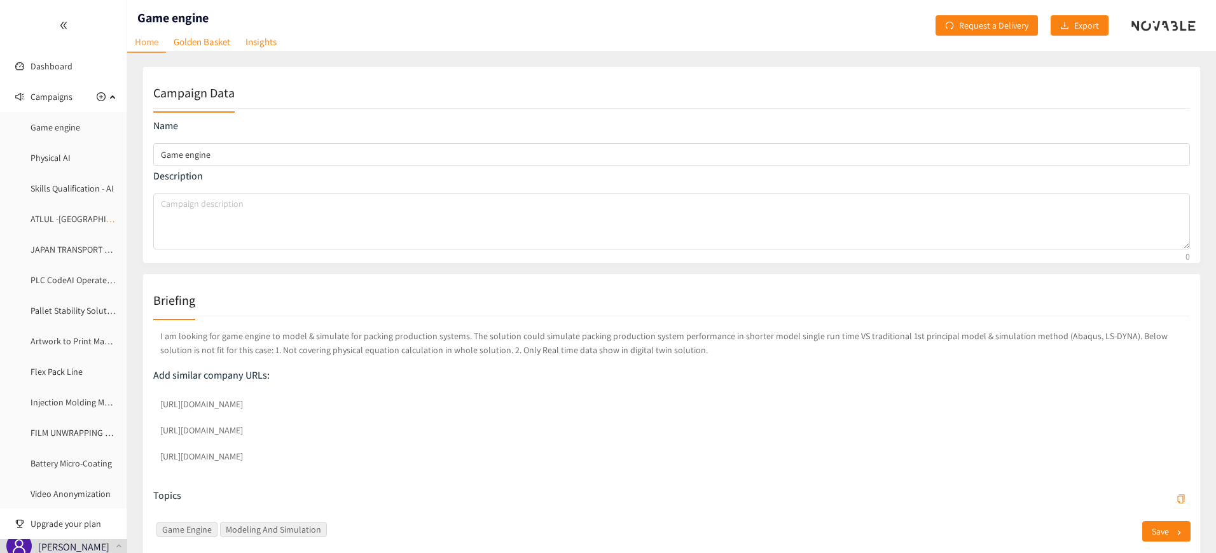 The image size is (1216, 553). Describe the element at coordinates (672, 126) in the screenshot. I see `p: Name` at that location.